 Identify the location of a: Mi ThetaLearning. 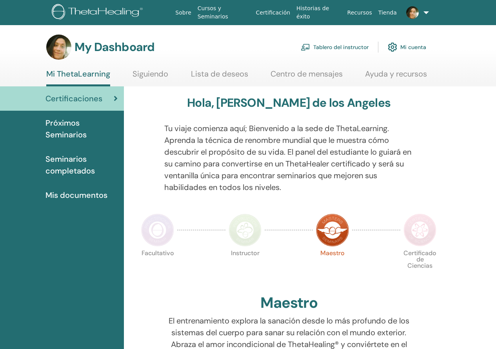
(78, 78).